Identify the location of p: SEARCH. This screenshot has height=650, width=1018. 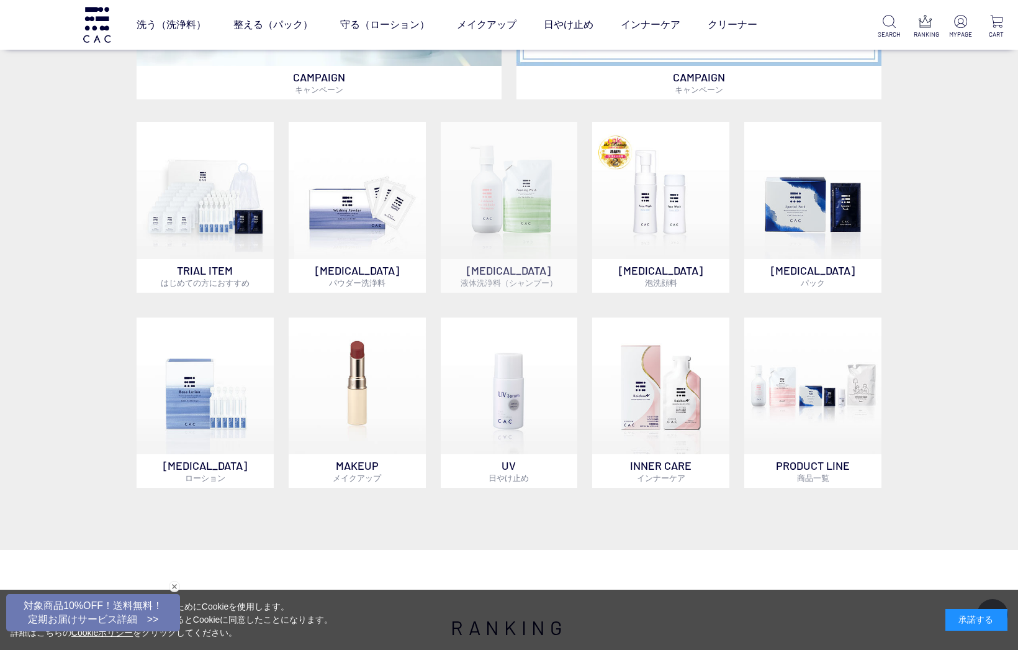
(889, 34).